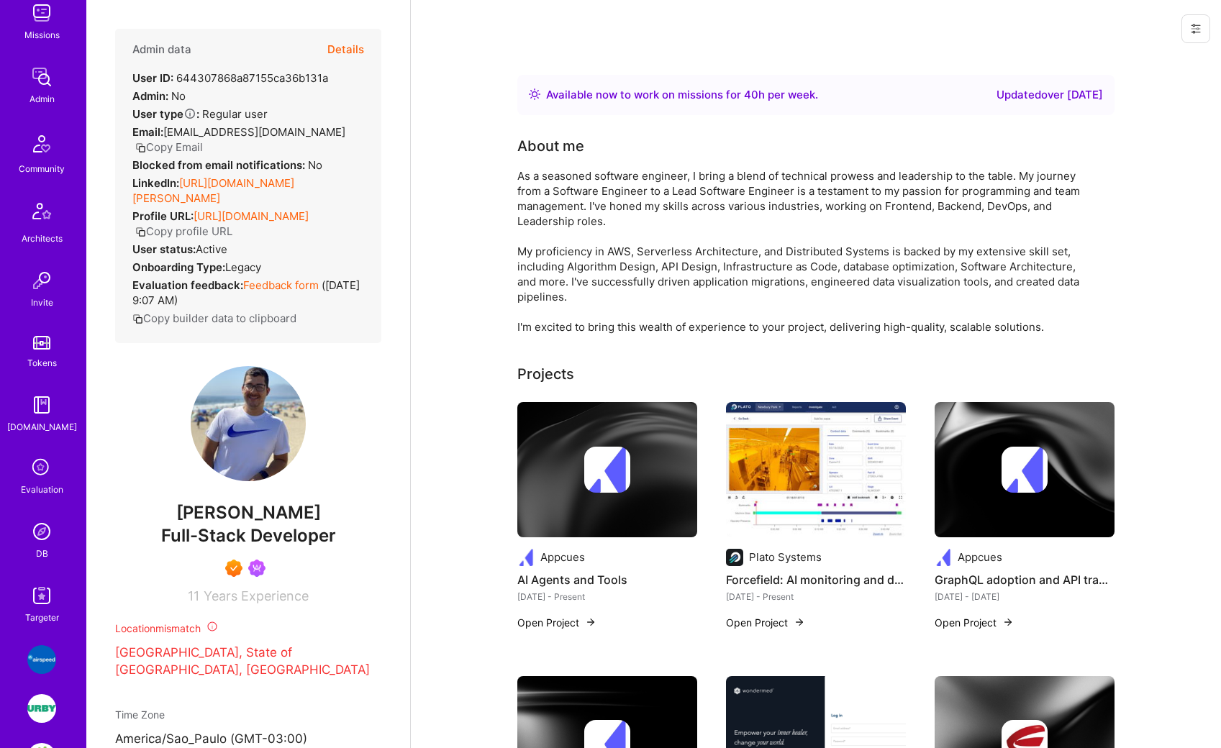 The width and height of the screenshot is (1221, 748). Describe the element at coordinates (42, 708) in the screenshot. I see `a: Urby: Booking & Website redesign` at that location.